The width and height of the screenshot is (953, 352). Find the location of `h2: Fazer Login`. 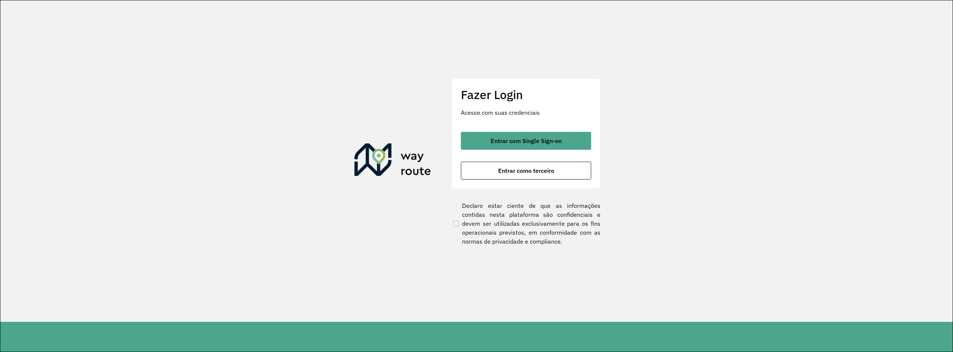

h2: Fazer Login is located at coordinates (526, 95).